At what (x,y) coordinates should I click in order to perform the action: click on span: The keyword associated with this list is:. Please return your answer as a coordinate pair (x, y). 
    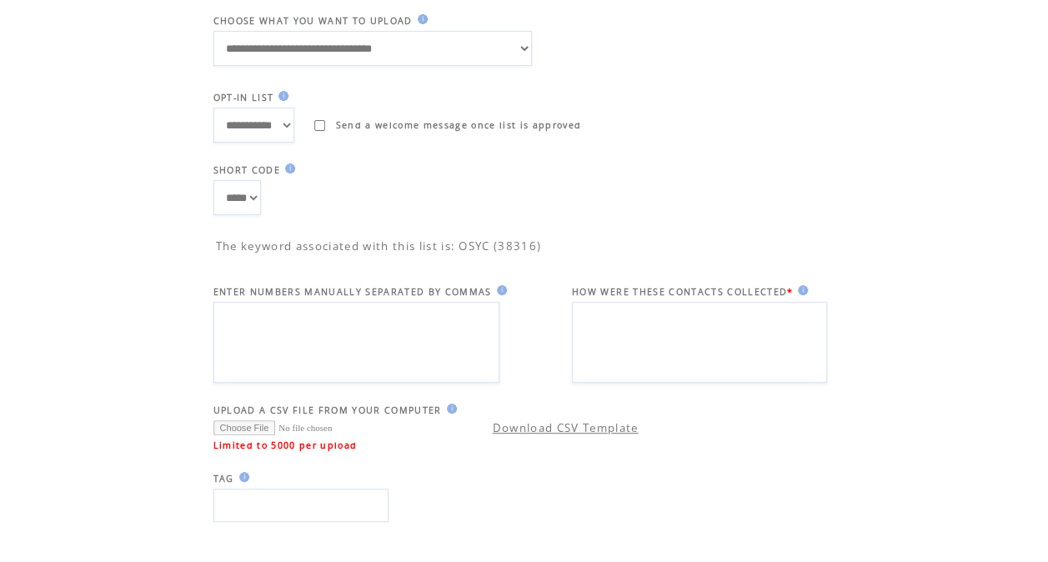
    Looking at the image, I should click on (336, 246).